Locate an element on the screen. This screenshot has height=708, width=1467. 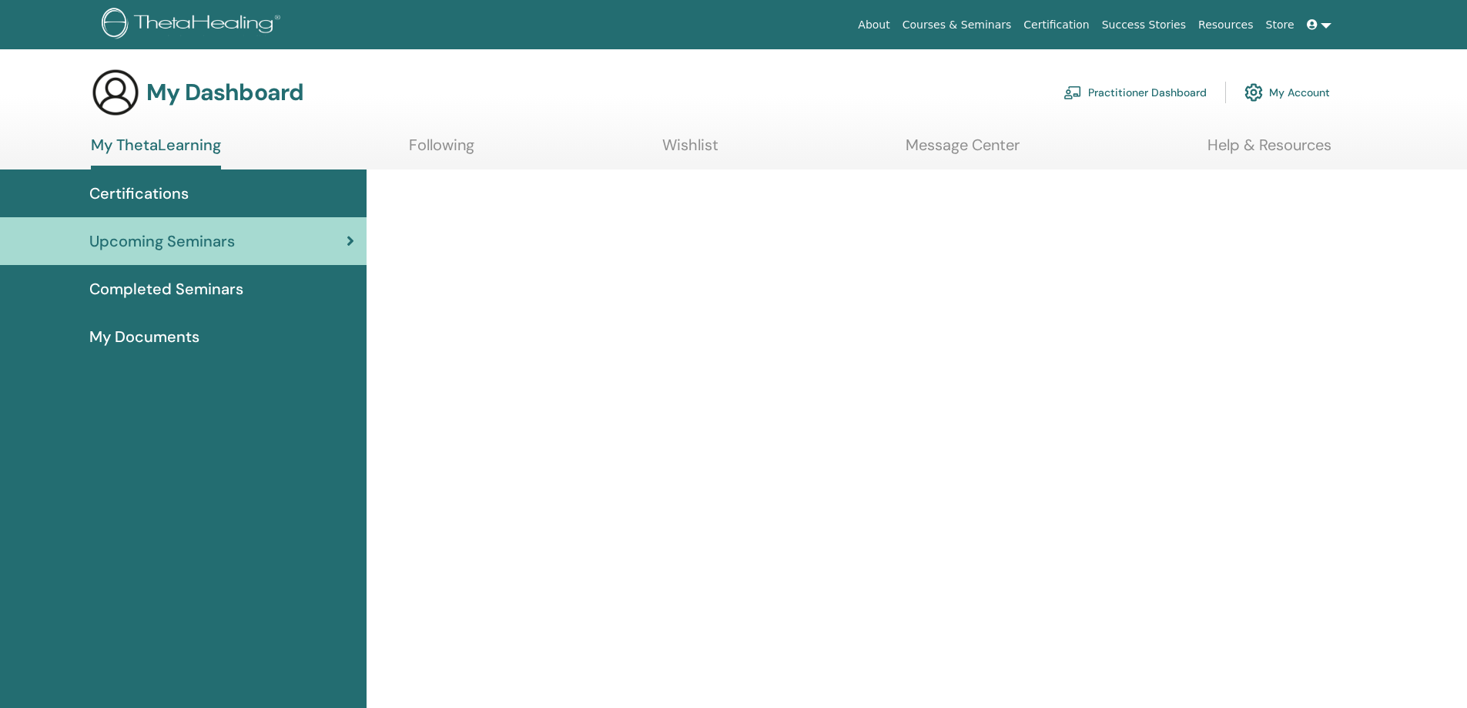
img: cog.svg is located at coordinates (1253, 92).